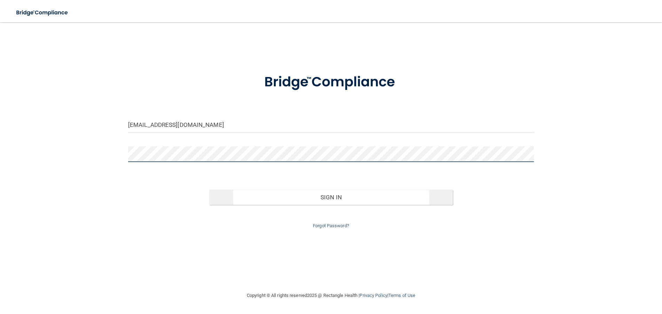  What do you see at coordinates (331, 197) in the screenshot?
I see `button: Sign In` at bounding box center [331, 197].